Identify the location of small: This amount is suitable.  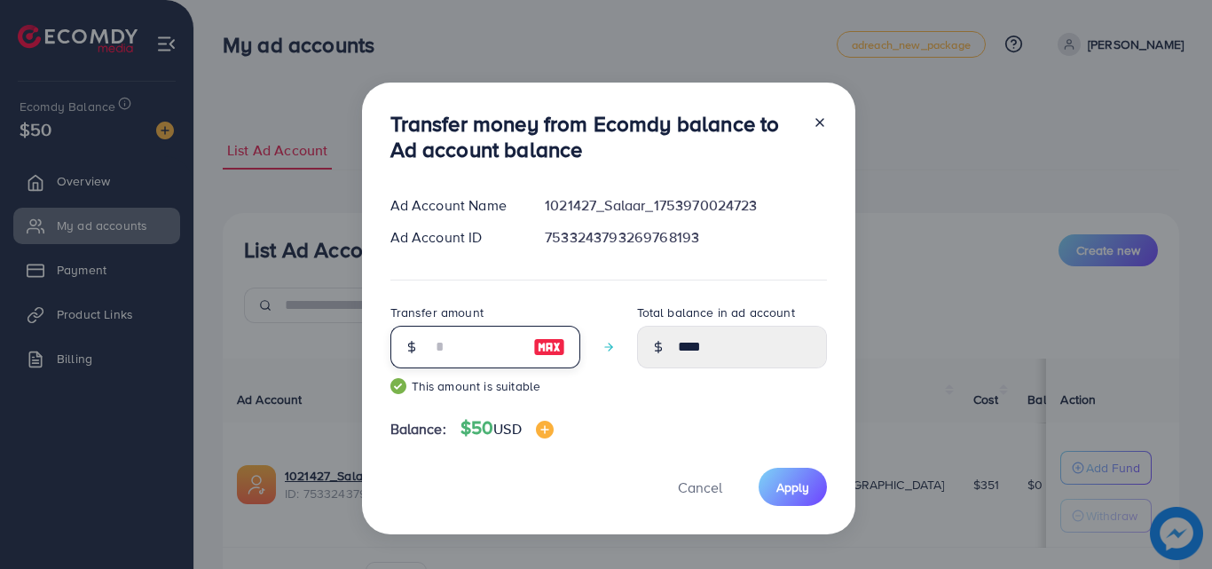
(485, 386).